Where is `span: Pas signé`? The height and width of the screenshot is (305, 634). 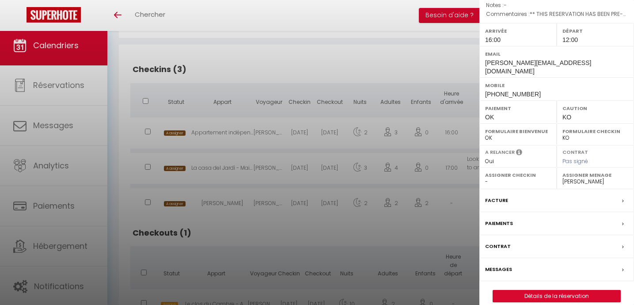
span: Pas signé is located at coordinates (575, 161).